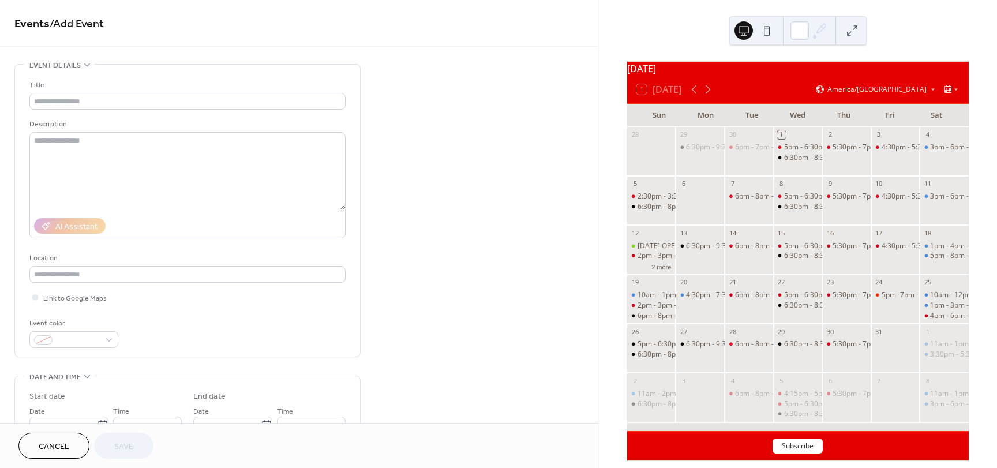 The image size is (997, 468). Describe the element at coordinates (661, 266) in the screenshot. I see `button: 2 more` at that location.